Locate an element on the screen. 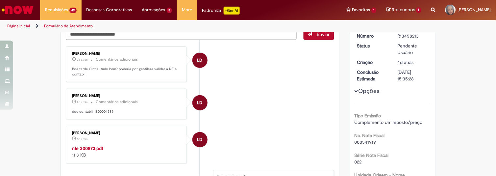  a: Página inicial is located at coordinates (18, 26).